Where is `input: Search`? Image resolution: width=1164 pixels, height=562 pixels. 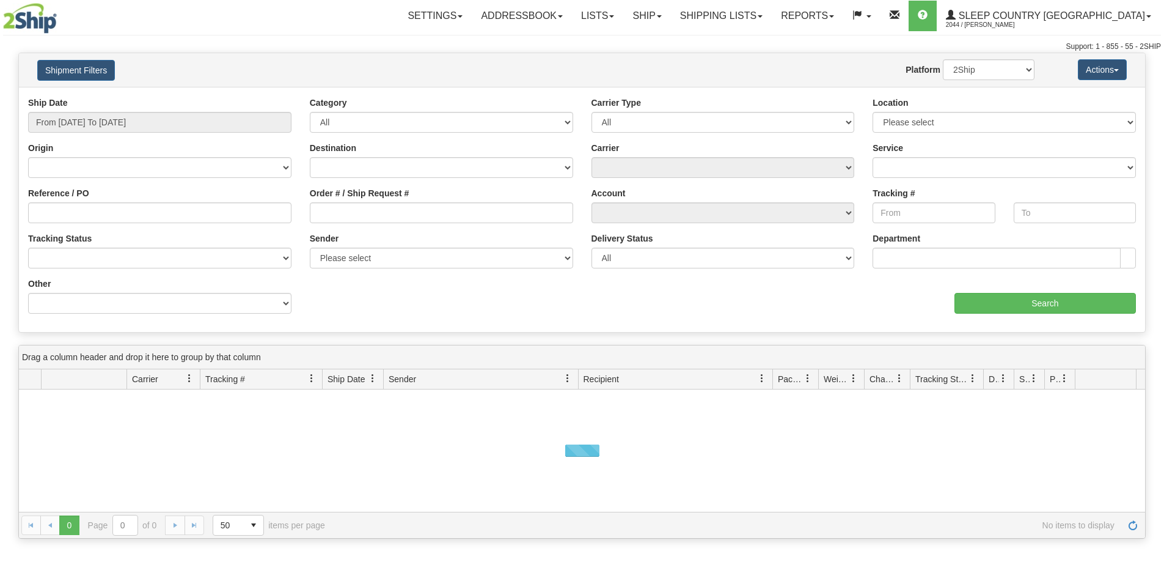
input: Search is located at coordinates (1045, 303).